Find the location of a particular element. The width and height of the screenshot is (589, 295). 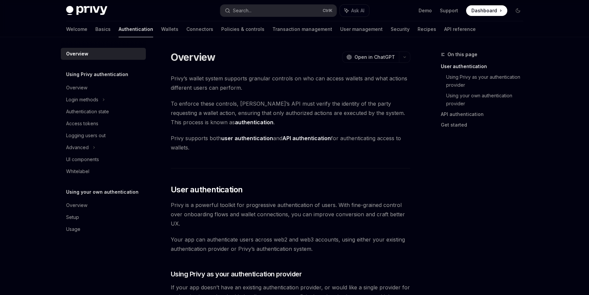

div: Search... is located at coordinates (242, 11).